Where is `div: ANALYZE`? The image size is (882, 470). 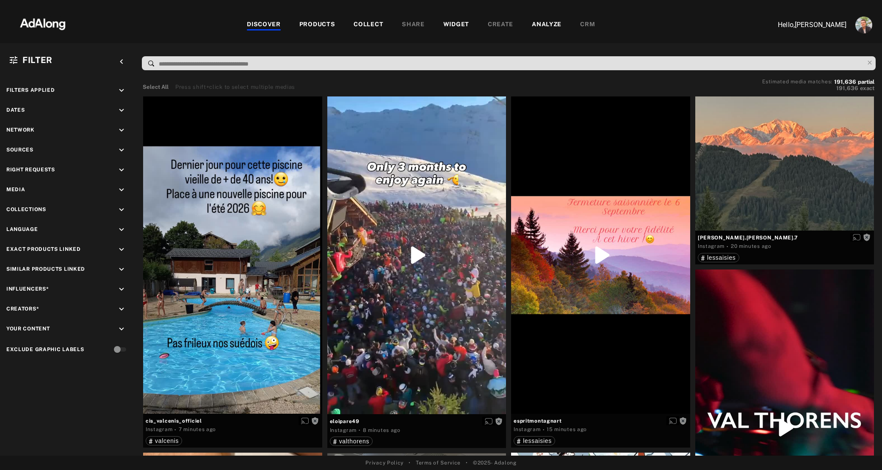 div: ANALYZE is located at coordinates (547, 25).